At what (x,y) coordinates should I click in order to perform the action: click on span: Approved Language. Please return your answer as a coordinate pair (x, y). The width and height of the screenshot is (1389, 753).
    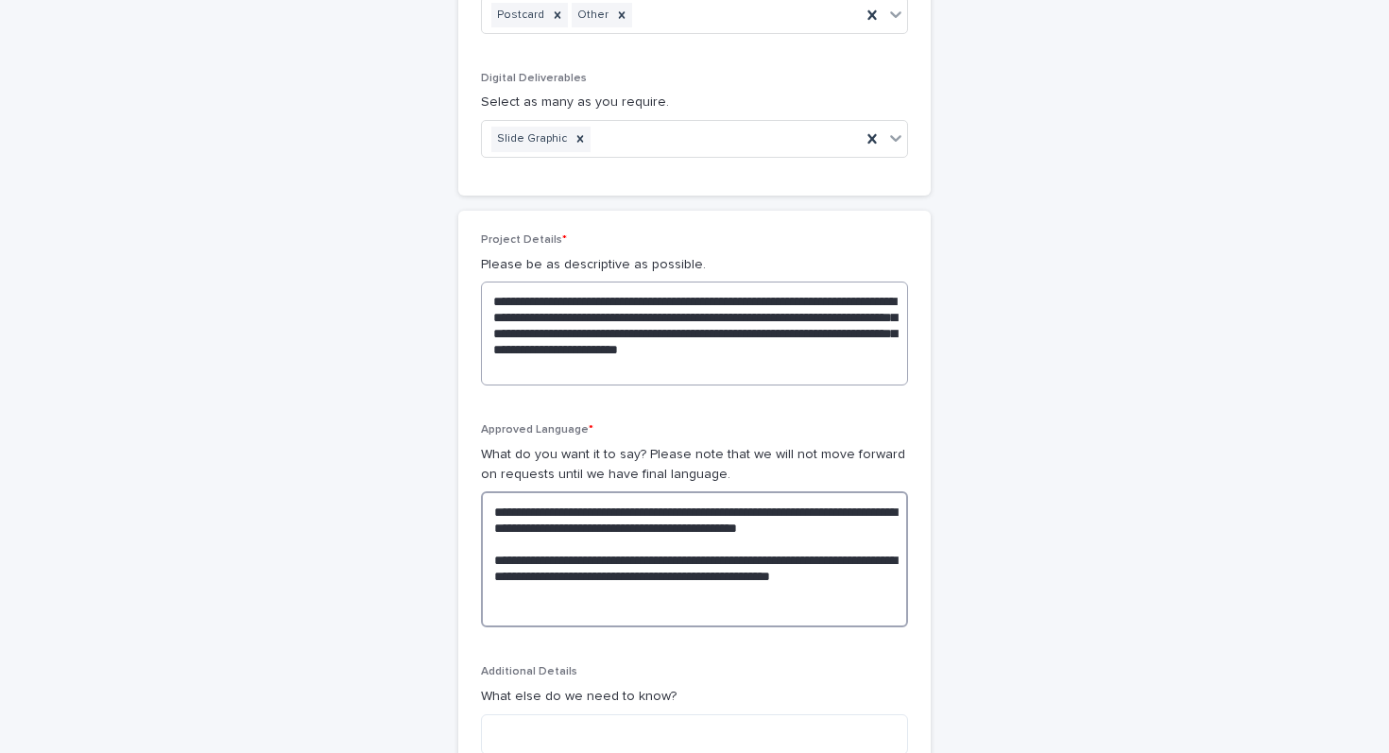
    Looking at the image, I should click on (537, 430).